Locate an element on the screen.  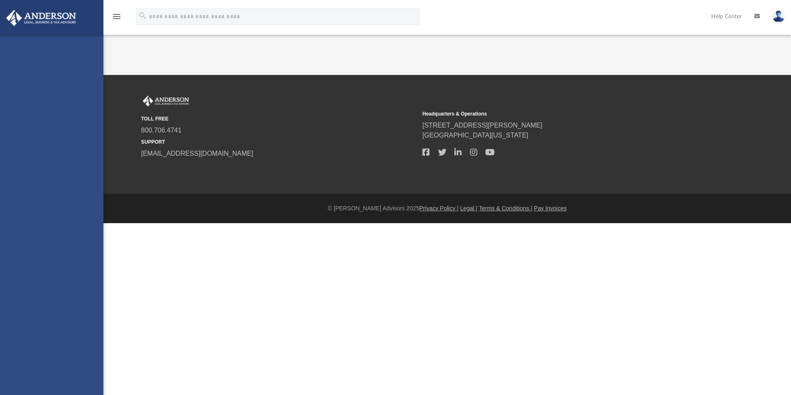
i: menu is located at coordinates (117, 17).